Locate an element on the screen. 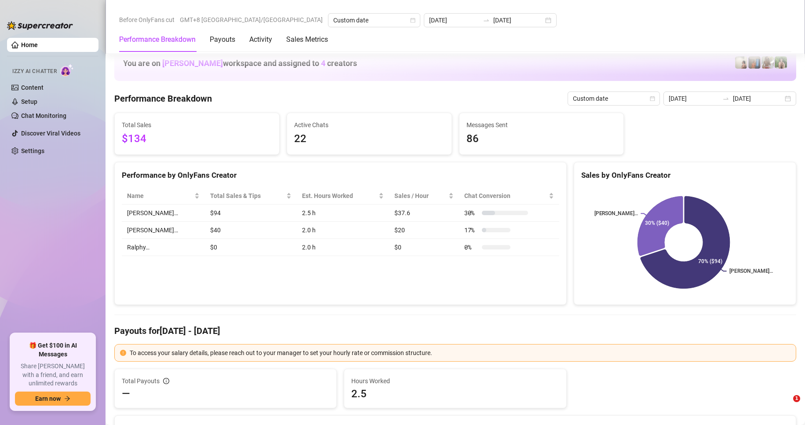  a: Chat Monitoring is located at coordinates (44, 116).